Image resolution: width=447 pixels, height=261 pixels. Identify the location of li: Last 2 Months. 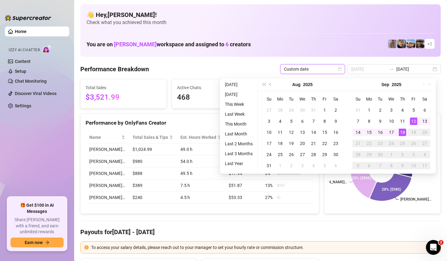
(239, 144).